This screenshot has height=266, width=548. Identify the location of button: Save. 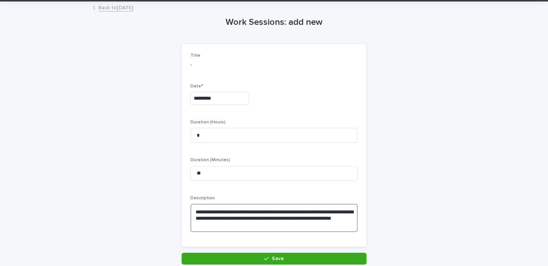
(274, 258).